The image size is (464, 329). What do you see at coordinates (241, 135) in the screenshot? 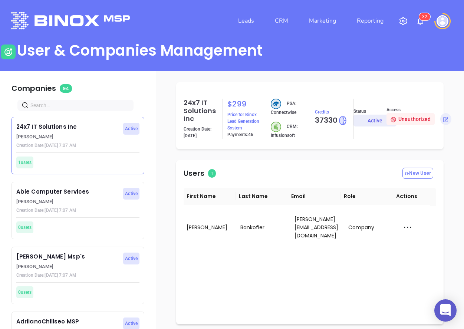
I see `p: Payments: 46` at bounding box center [241, 135].